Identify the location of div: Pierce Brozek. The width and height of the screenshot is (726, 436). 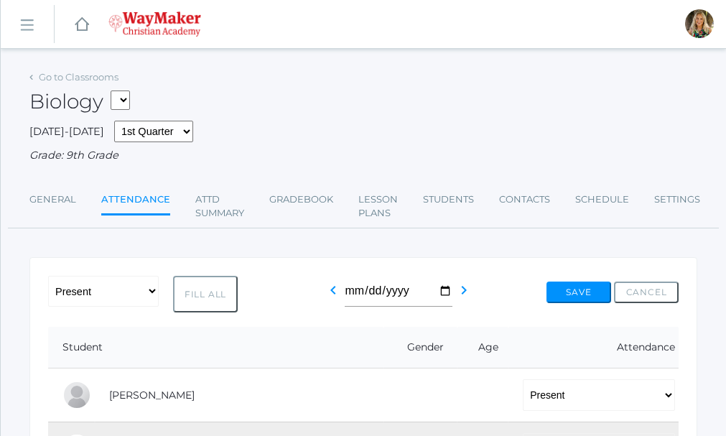
(77, 395).